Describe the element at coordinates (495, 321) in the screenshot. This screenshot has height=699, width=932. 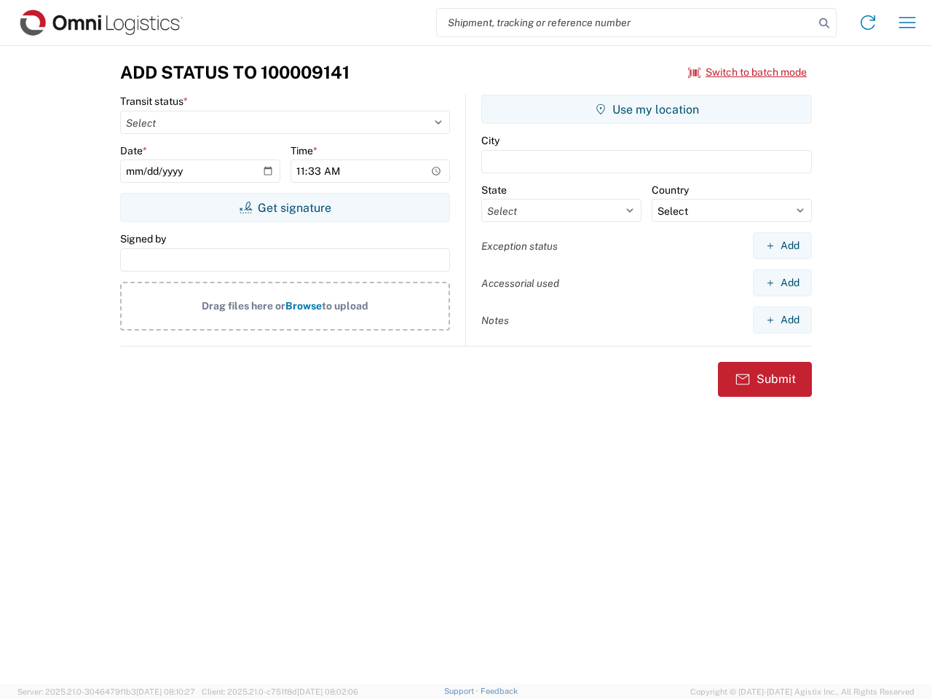
I see `label: Notes` at that location.